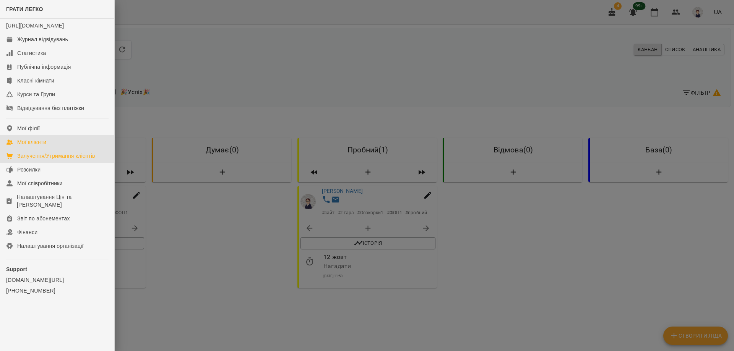 The height and width of the screenshot is (351, 734). What do you see at coordinates (50, 246) in the screenshot?
I see `div: Налаштування організації` at bounding box center [50, 246].